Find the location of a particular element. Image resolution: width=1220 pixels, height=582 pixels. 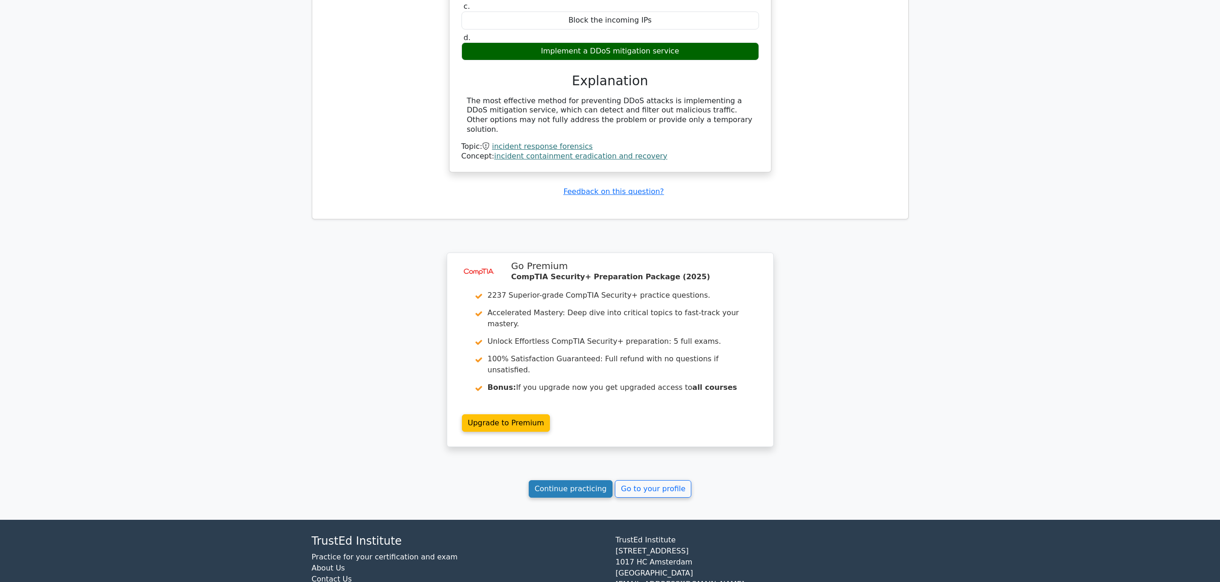

a: Upgrade to Premium is located at coordinates (506, 423).